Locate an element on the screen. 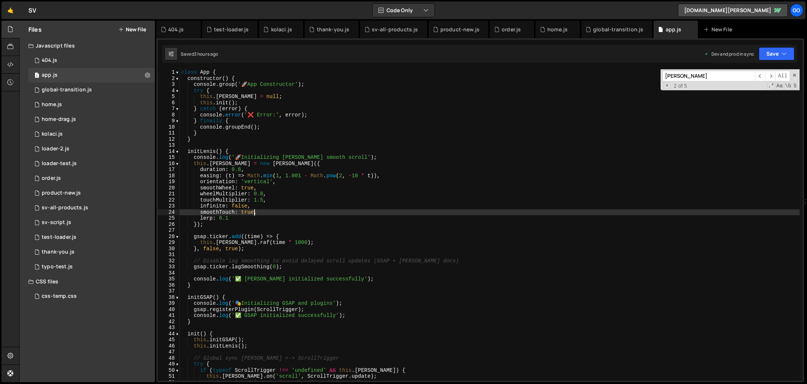  span: Search In Selection is located at coordinates (795, 86).